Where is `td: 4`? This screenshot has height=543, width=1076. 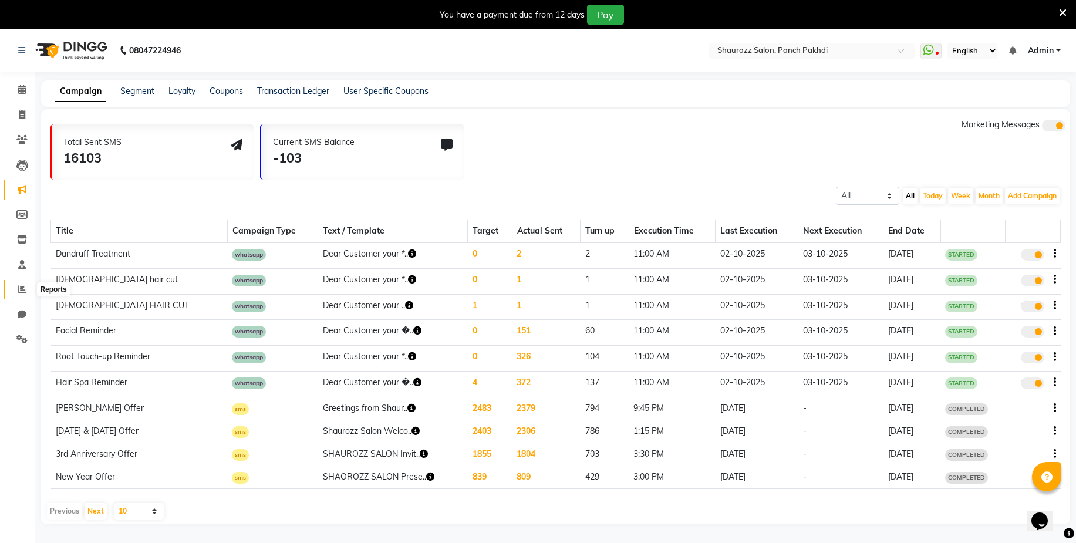 td: 4 is located at coordinates (490, 384).